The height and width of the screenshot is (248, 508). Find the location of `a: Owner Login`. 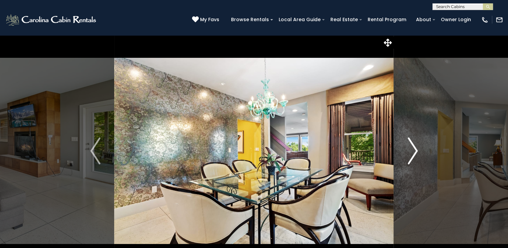

a: Owner Login is located at coordinates (456, 19).